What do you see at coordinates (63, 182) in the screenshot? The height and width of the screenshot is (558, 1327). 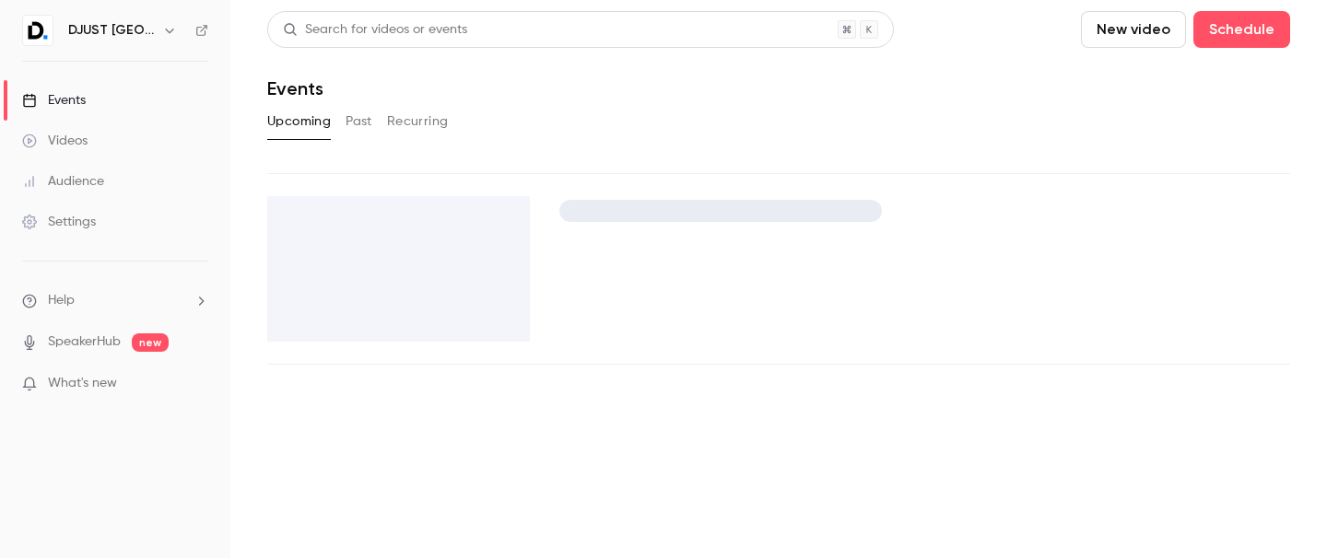 I see `div: Audience` at bounding box center [63, 182].